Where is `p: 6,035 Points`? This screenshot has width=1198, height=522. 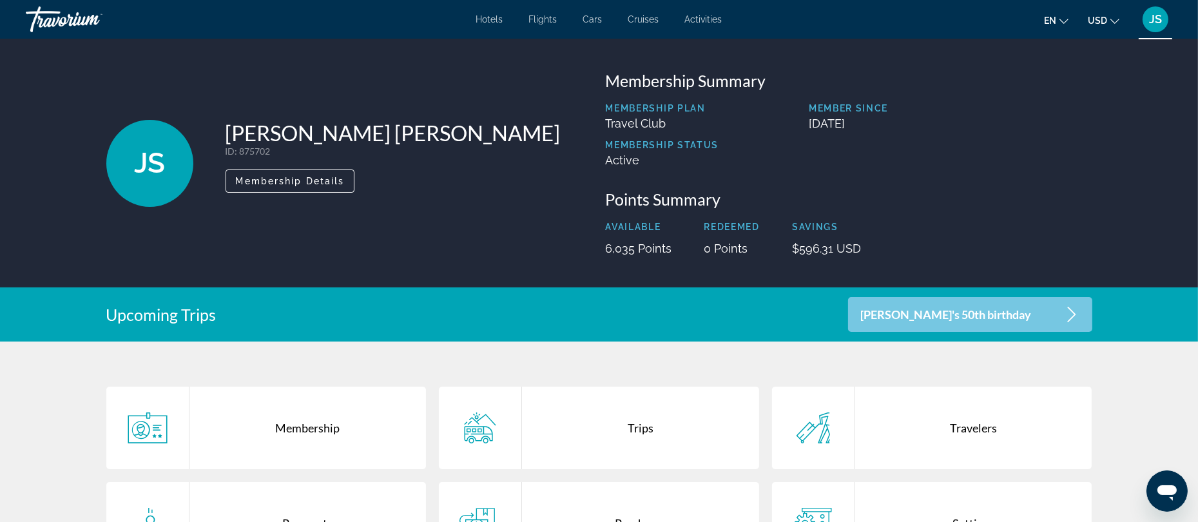 p: 6,035 Points is located at coordinates (639, 248).